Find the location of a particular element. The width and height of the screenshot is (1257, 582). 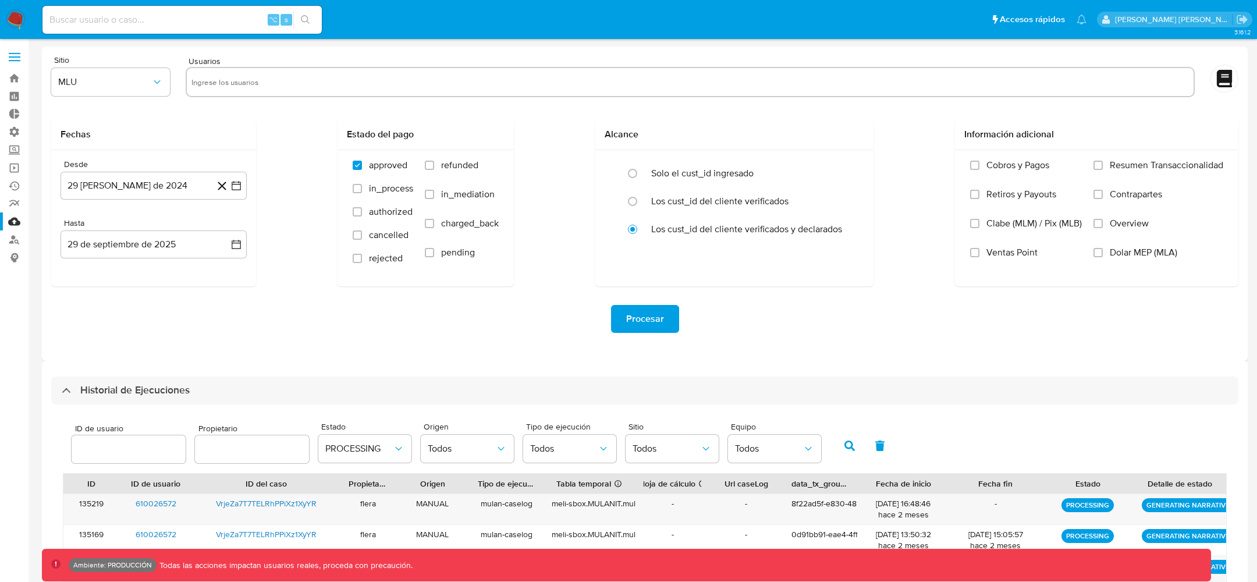

input: Buscar usuario o caso... is located at coordinates (182, 20).